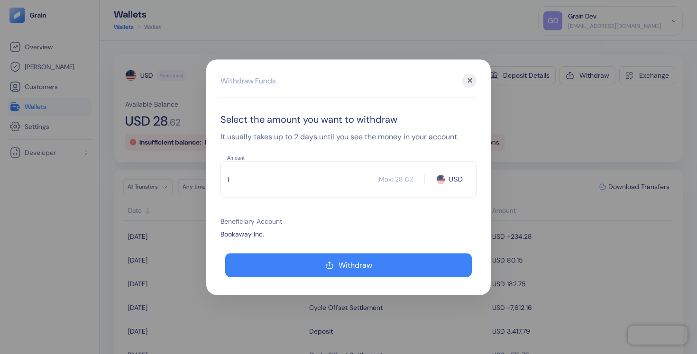  I want to click on button: Withdraw, so click(349, 265).